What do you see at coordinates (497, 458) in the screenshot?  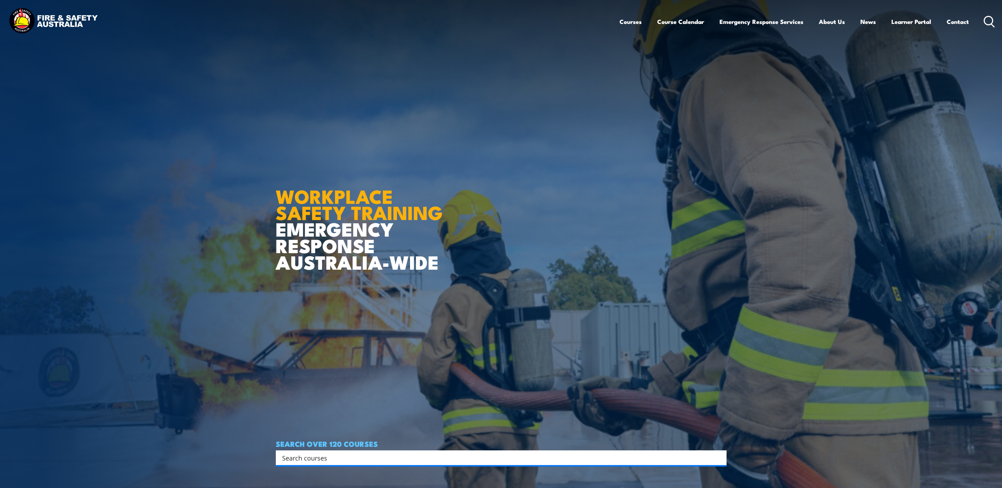 I see `input: Search input` at bounding box center [497, 458].